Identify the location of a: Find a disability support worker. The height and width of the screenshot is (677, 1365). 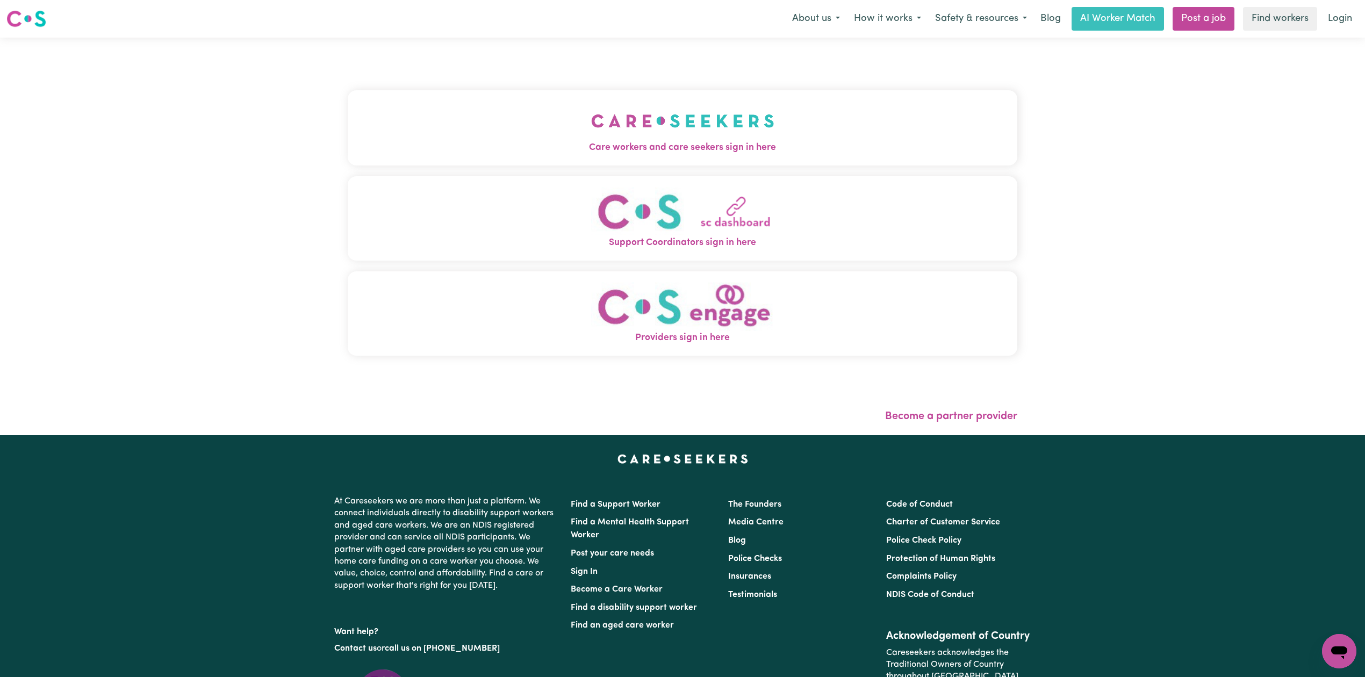
(634, 608).